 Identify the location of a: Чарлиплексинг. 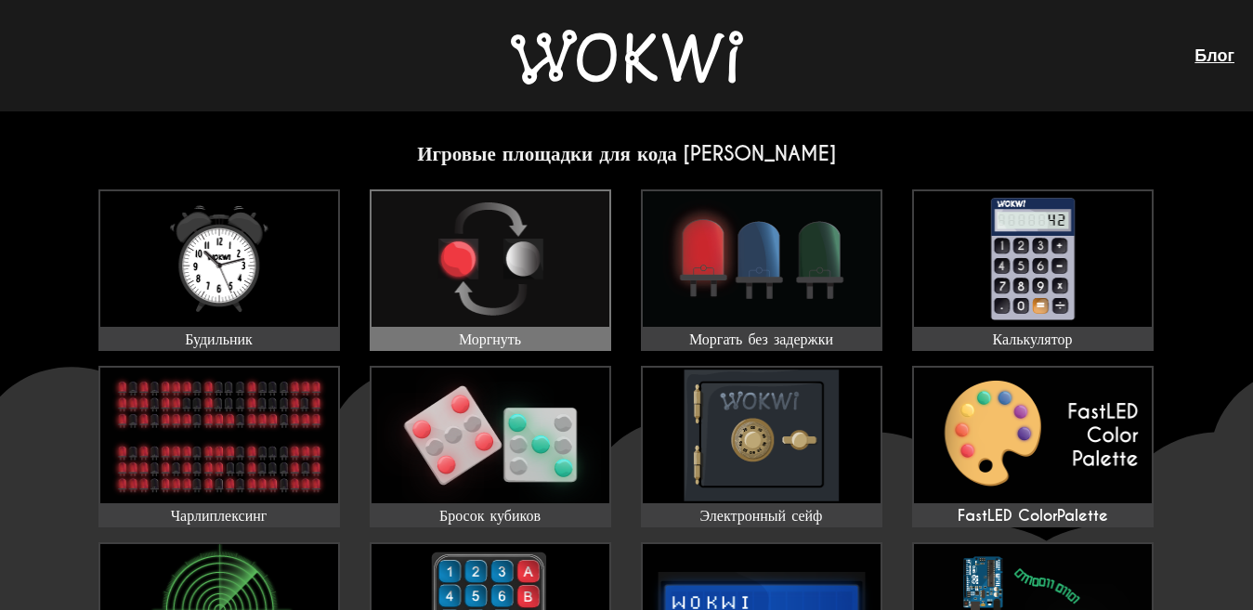
(219, 447).